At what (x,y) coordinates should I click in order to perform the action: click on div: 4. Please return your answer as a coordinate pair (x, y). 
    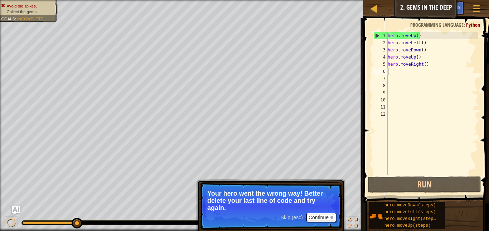
    Looking at the image, I should click on (380, 57).